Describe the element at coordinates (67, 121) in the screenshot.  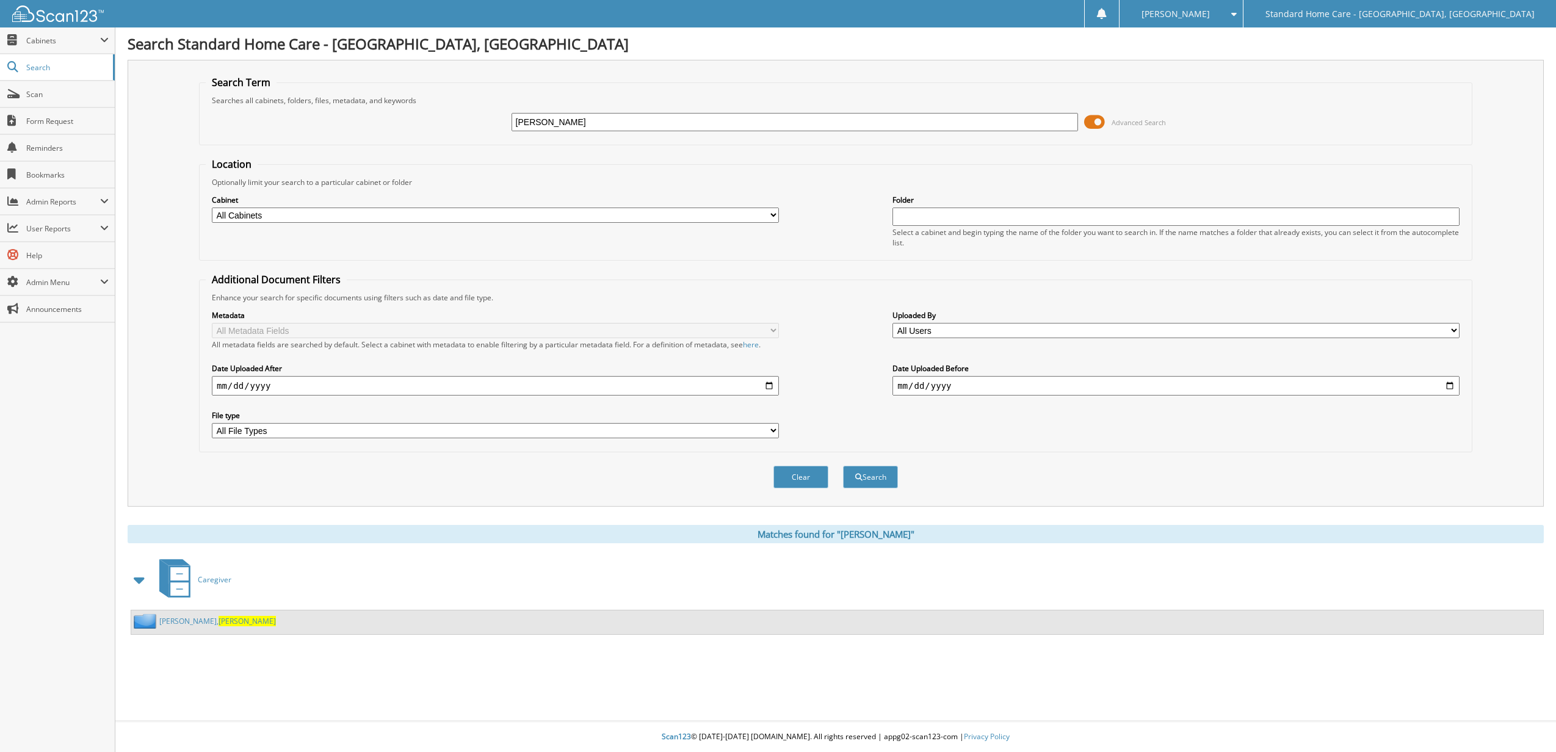
I see `span: Form Request` at that location.